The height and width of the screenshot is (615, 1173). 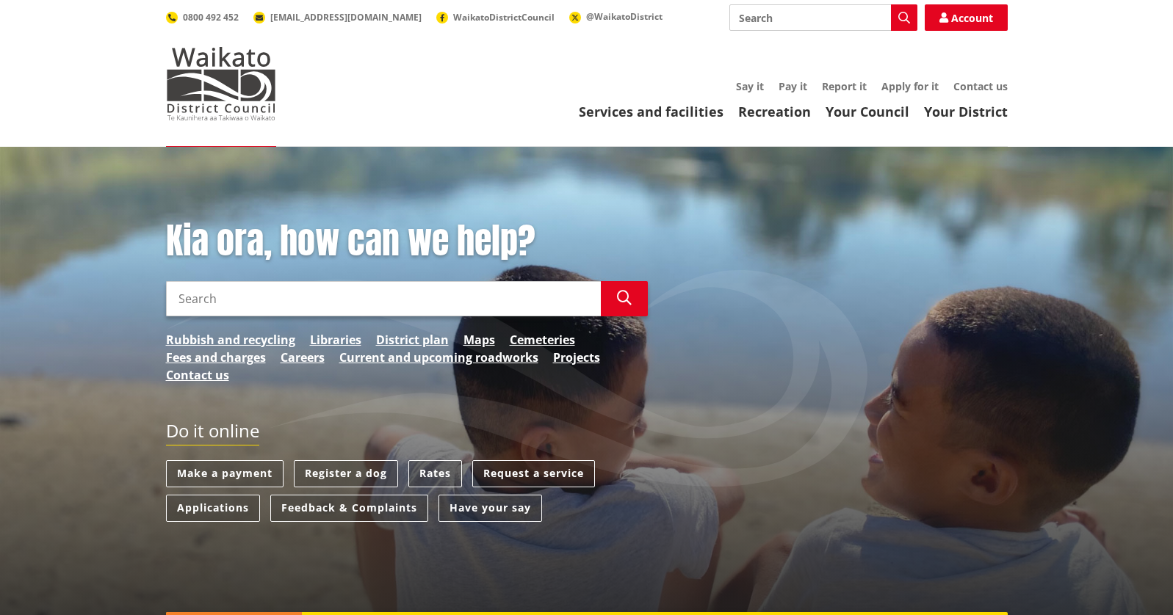 I want to click on a: Careers, so click(x=303, y=358).